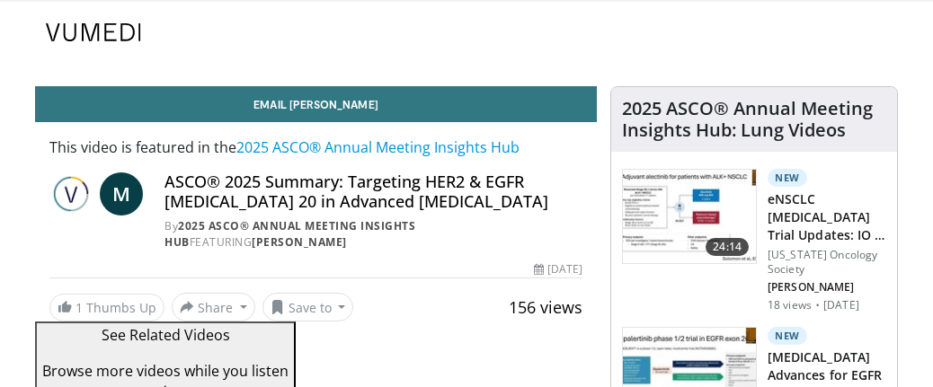 This screenshot has height=387, width=933. Describe the element at coordinates (789, 306) in the screenshot. I see `p: 18 views` at that location.